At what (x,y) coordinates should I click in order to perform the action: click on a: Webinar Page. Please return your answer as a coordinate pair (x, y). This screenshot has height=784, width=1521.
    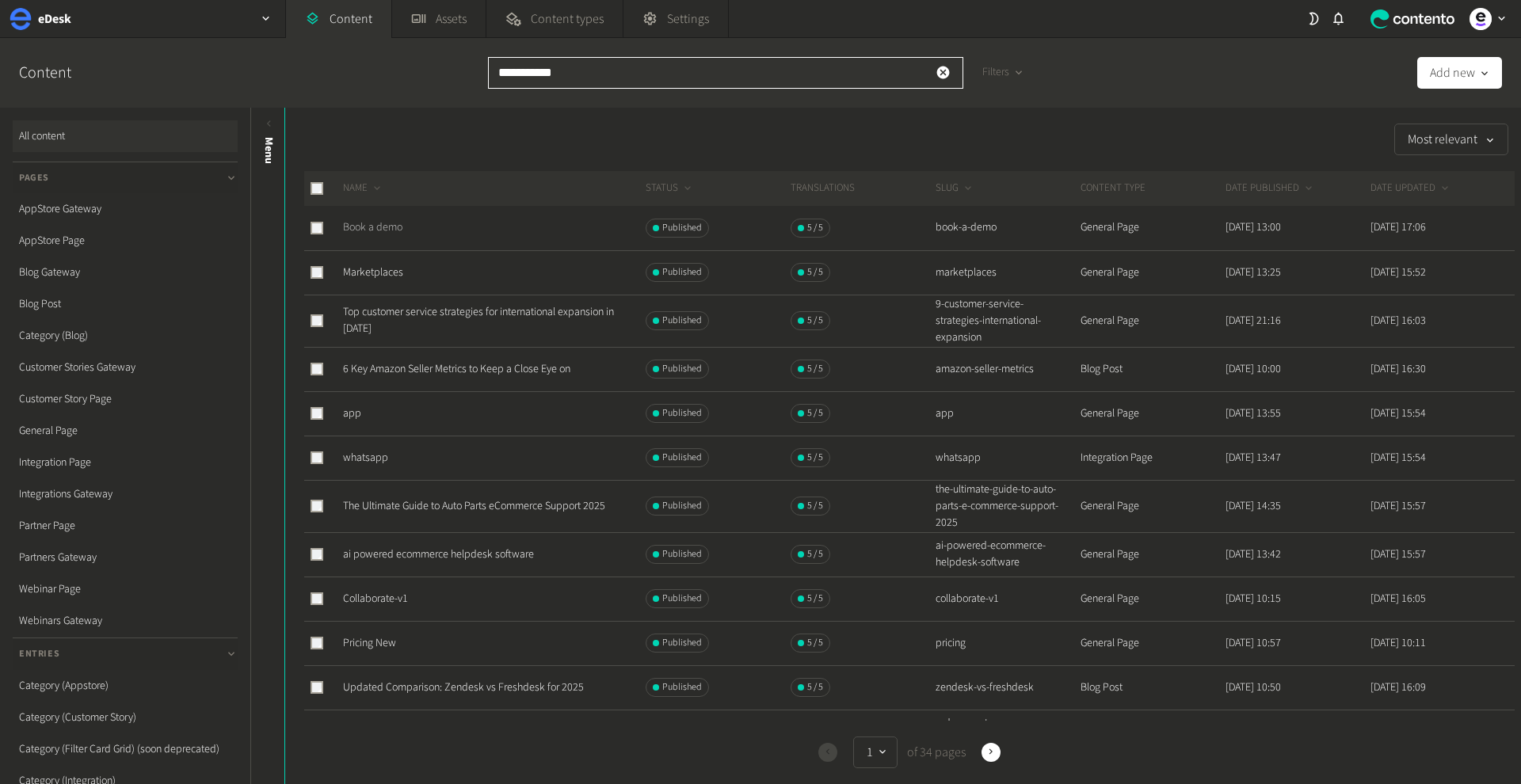
    Looking at the image, I should click on (125, 589).